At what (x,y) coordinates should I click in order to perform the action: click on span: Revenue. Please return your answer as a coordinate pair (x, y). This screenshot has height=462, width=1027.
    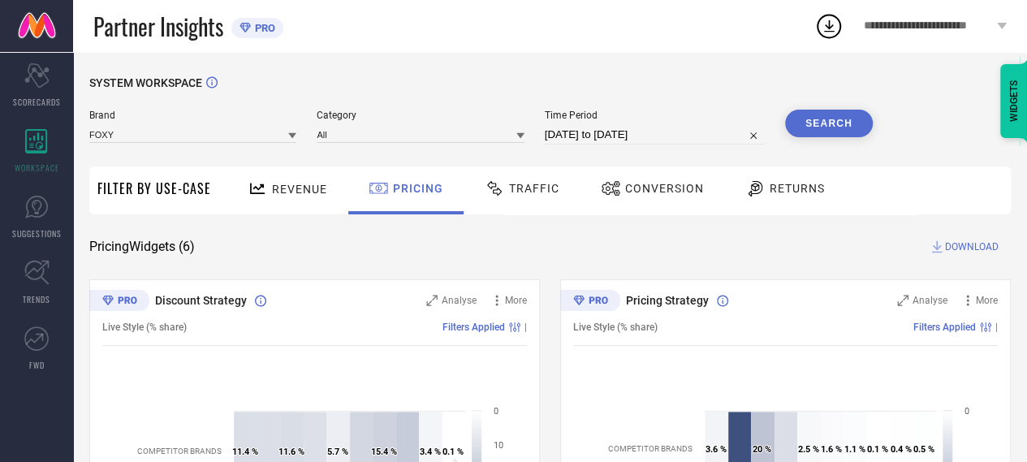
    Looking at the image, I should click on (299, 189).